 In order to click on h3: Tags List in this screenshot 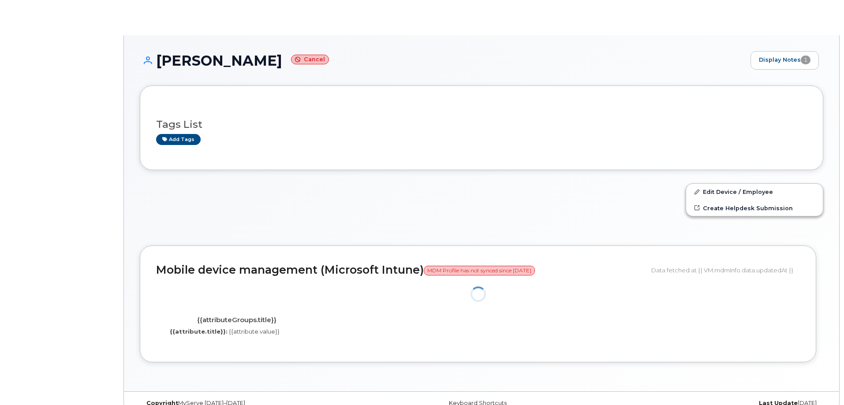, I will do `click(481, 124)`.